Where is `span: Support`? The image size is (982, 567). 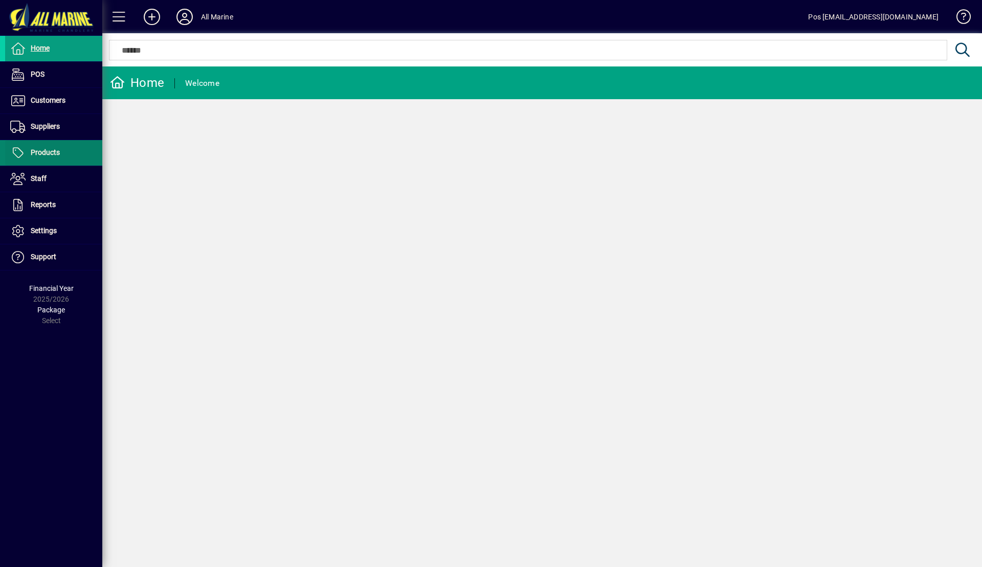
span: Support is located at coordinates (43, 257).